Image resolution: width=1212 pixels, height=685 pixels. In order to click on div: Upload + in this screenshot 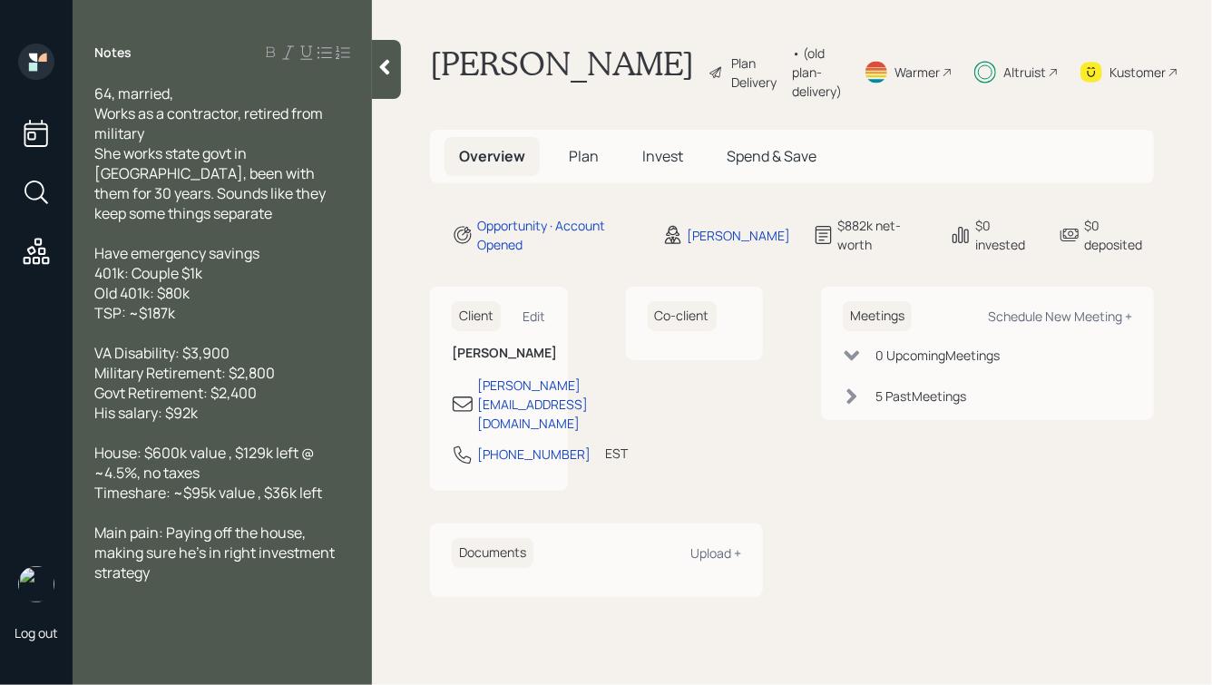, I will do `click(716, 552)`.